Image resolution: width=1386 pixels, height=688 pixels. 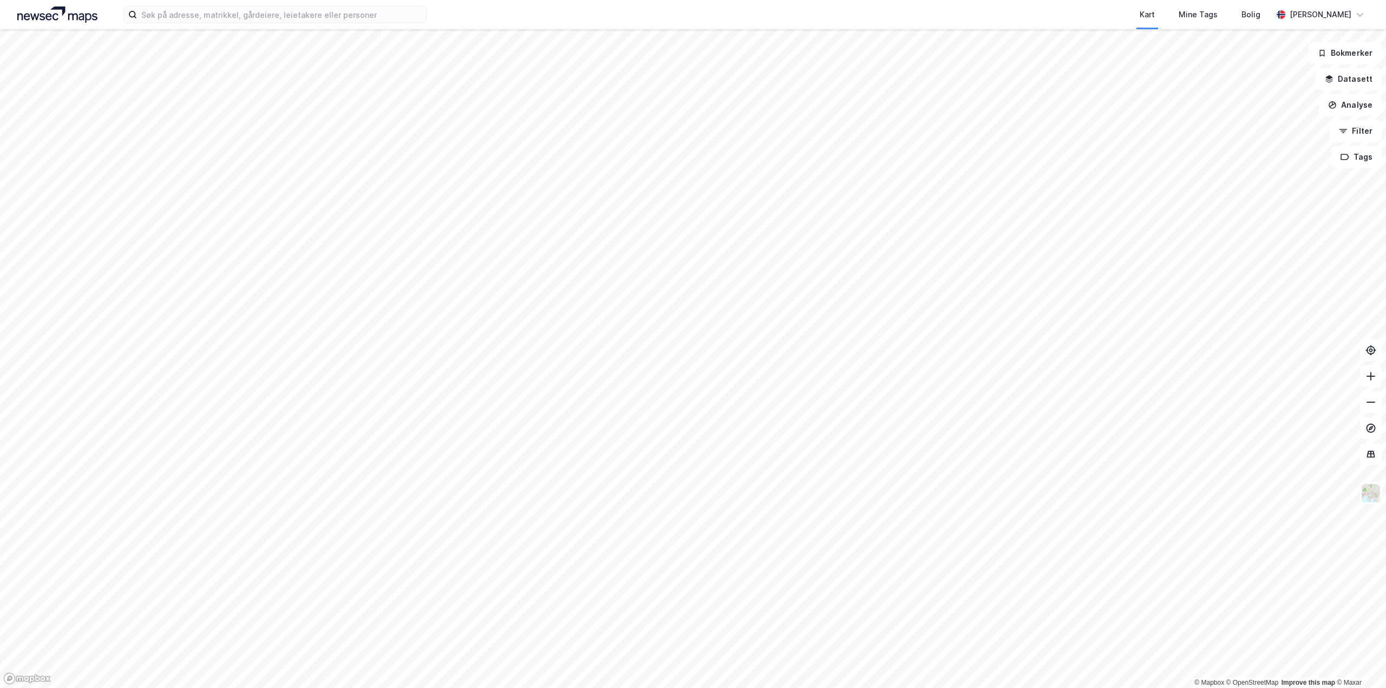 What do you see at coordinates (1356, 157) in the screenshot?
I see `button: Tags` at bounding box center [1356, 157].